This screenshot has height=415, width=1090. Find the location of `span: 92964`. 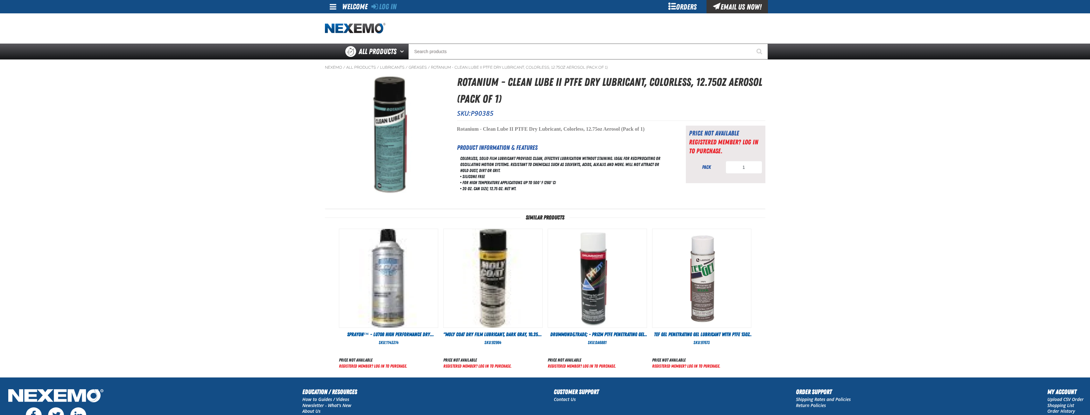

span: 92964 is located at coordinates (496, 343).